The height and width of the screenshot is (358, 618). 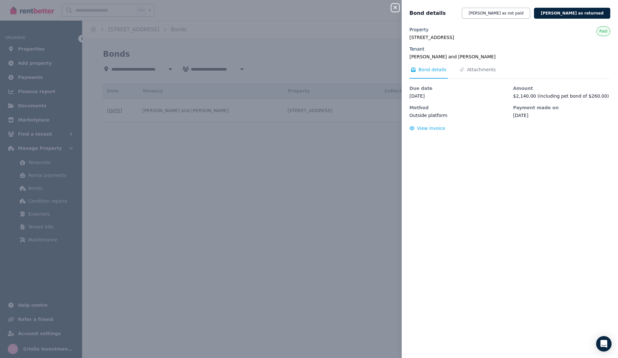 What do you see at coordinates (603, 31) in the screenshot?
I see `span: Paid` at bounding box center [603, 31].